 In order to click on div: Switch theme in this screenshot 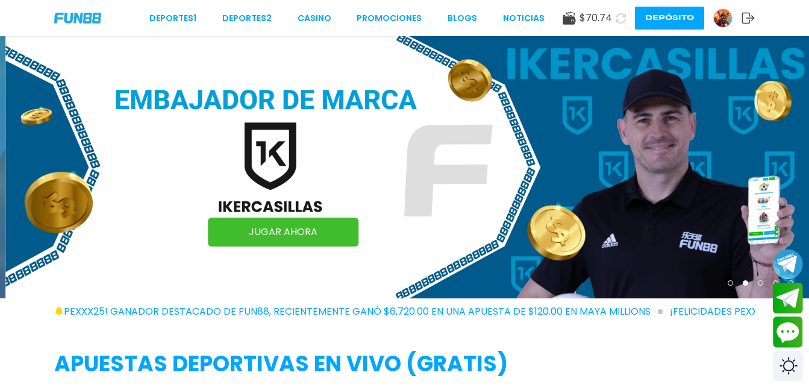, I will do `click(788, 365)`.